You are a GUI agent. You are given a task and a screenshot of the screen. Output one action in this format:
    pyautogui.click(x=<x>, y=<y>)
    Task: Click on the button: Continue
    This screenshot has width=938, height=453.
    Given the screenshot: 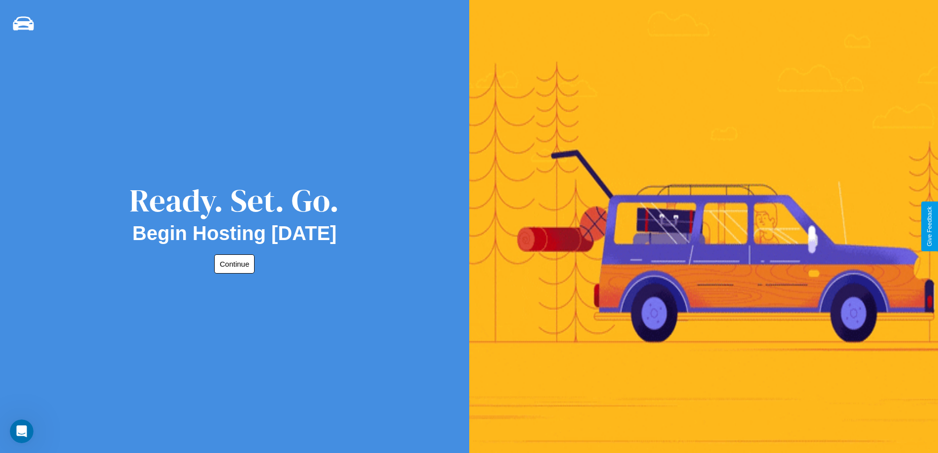 What is the action you would take?
    pyautogui.click(x=234, y=263)
    